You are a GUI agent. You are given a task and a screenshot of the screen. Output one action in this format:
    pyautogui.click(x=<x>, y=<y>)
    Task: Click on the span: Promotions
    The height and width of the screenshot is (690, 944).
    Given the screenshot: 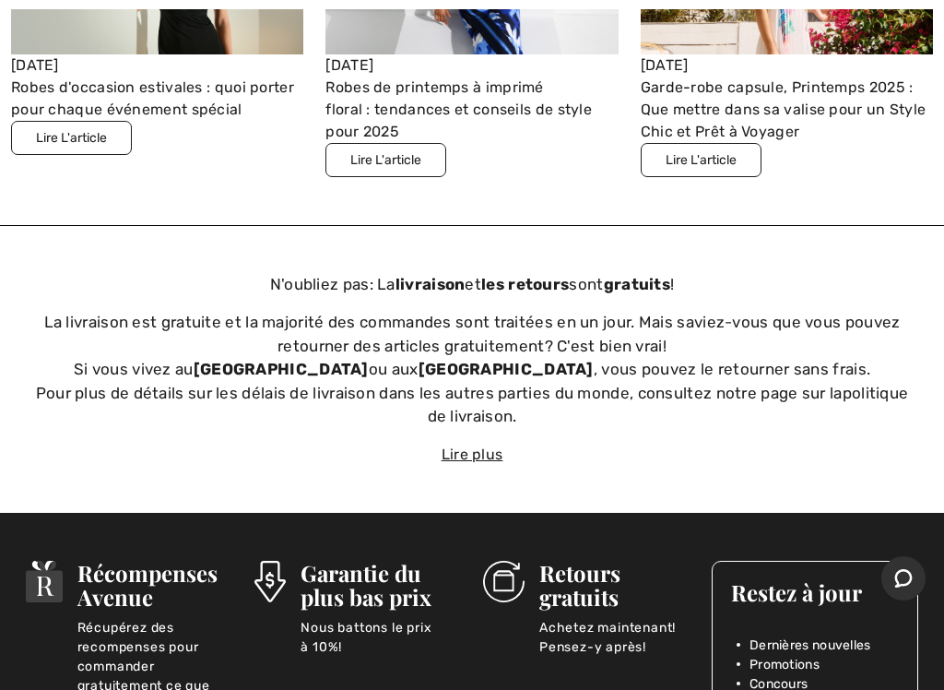 What is the action you would take?
    pyautogui.click(x=785, y=664)
    